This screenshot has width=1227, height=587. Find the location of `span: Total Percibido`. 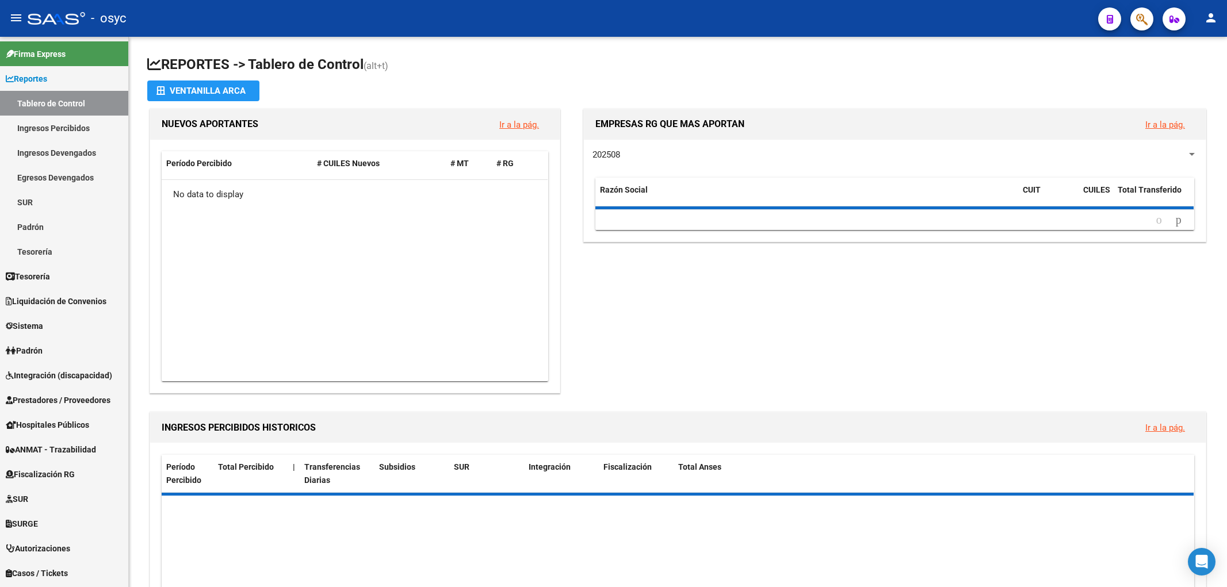

span: Total Percibido is located at coordinates (246, 467).